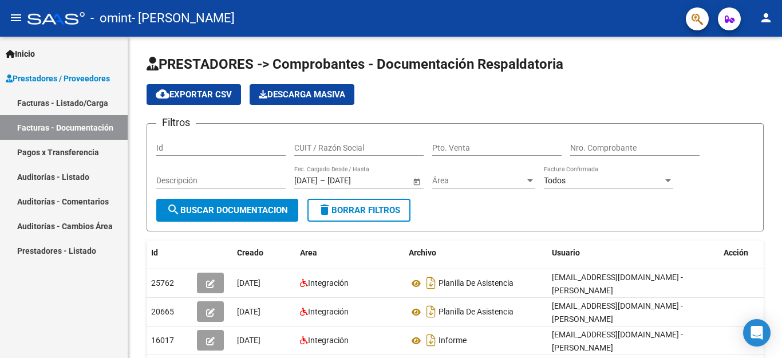 The image size is (782, 358). Describe the element at coordinates (302, 94) in the screenshot. I see `span: Descarga Masiva` at that location.